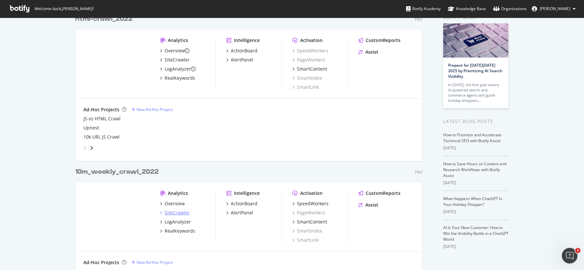 The height and width of the screenshot is (270, 584). Describe the element at coordinates (476, 40) in the screenshot. I see `img: Prepare for Black Friday 2025 by Prioritizing AI Search Visibility` at that location.